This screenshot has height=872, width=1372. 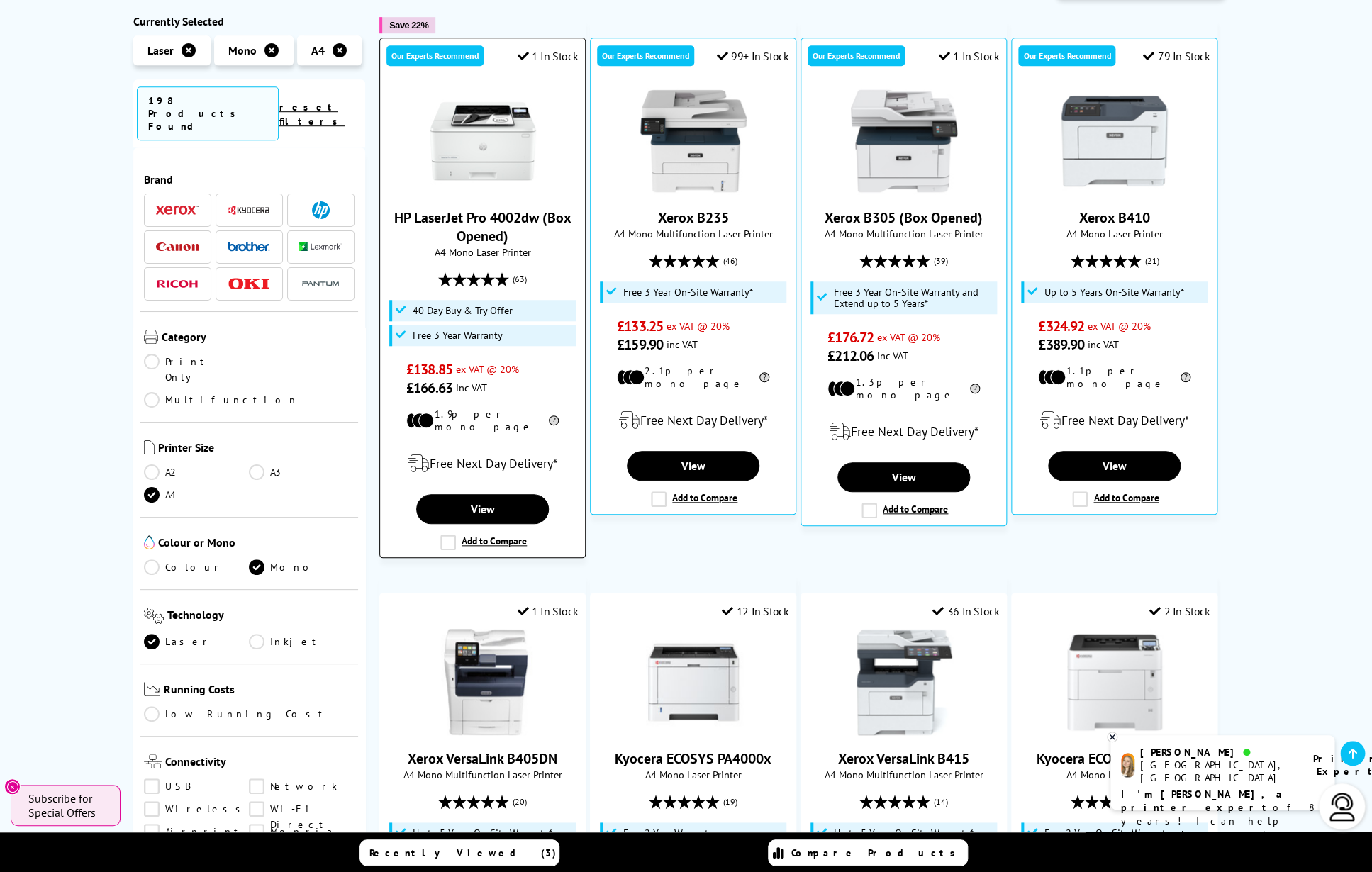 I want to click on a: Network, so click(x=301, y=787).